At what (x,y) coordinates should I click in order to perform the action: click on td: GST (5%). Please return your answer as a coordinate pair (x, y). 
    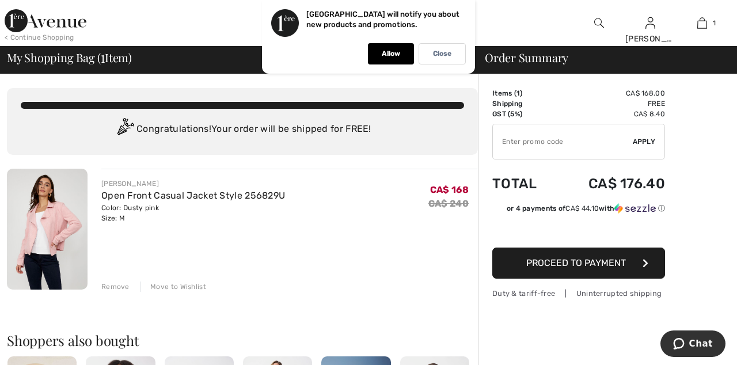
    Looking at the image, I should click on (524, 114).